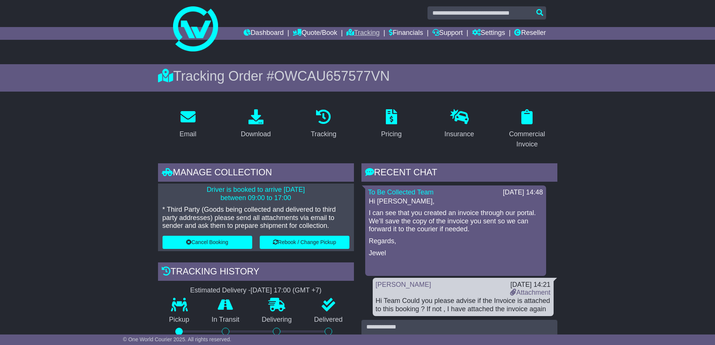 Image resolution: width=715 pixels, height=345 pixels. I want to click on a: Insurance, so click(459, 124).